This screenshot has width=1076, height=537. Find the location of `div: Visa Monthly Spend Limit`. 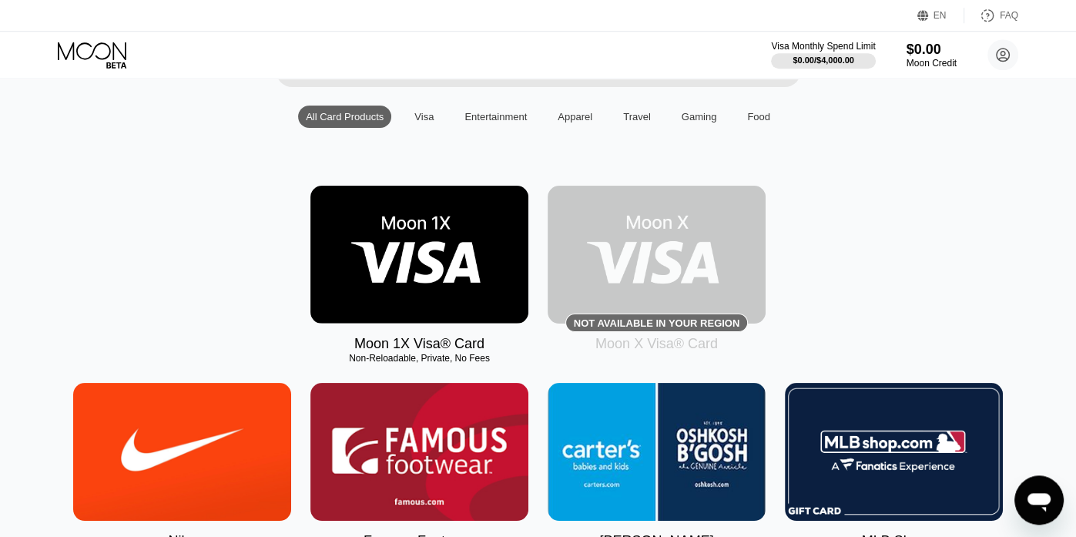

div: Visa Monthly Spend Limit is located at coordinates (823, 46).